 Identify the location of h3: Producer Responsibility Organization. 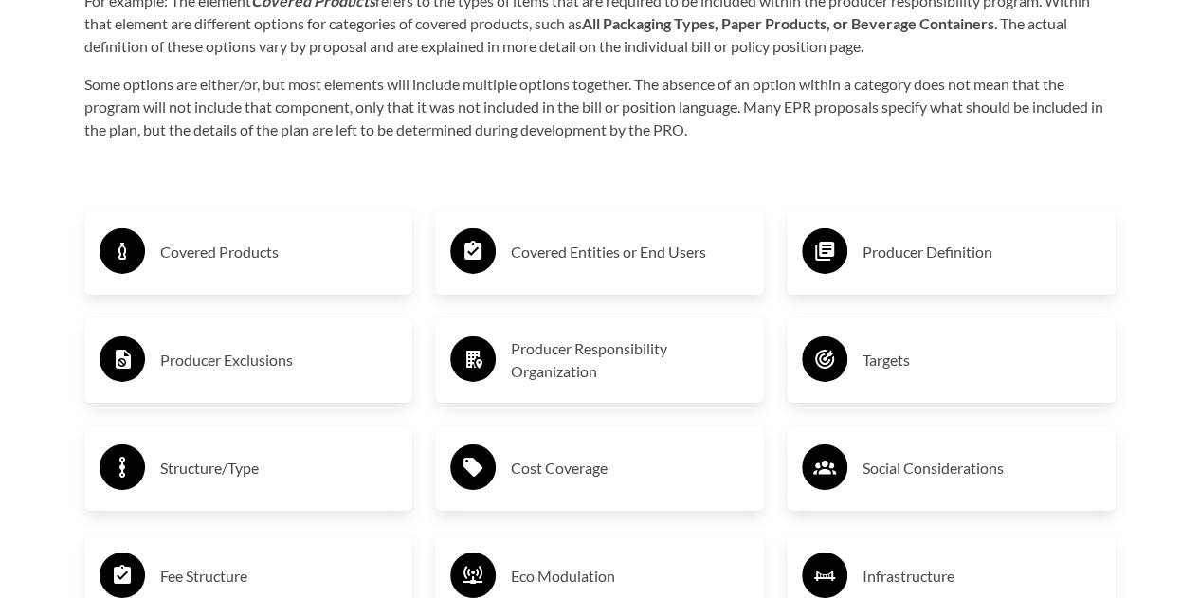
(630, 360).